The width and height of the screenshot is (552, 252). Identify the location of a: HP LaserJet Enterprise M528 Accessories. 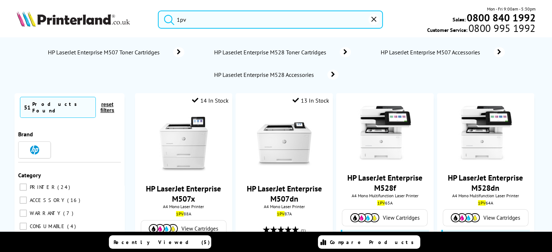
(276, 75).